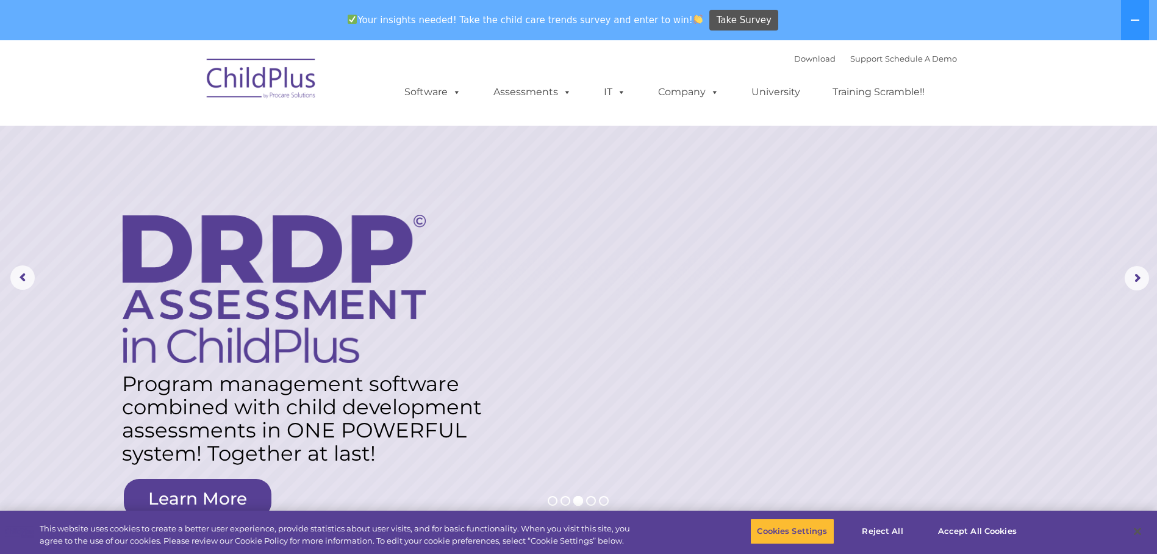 This screenshot has height=554, width=1157. Describe the element at coordinates (198, 498) in the screenshot. I see `a: Learn More` at that location.